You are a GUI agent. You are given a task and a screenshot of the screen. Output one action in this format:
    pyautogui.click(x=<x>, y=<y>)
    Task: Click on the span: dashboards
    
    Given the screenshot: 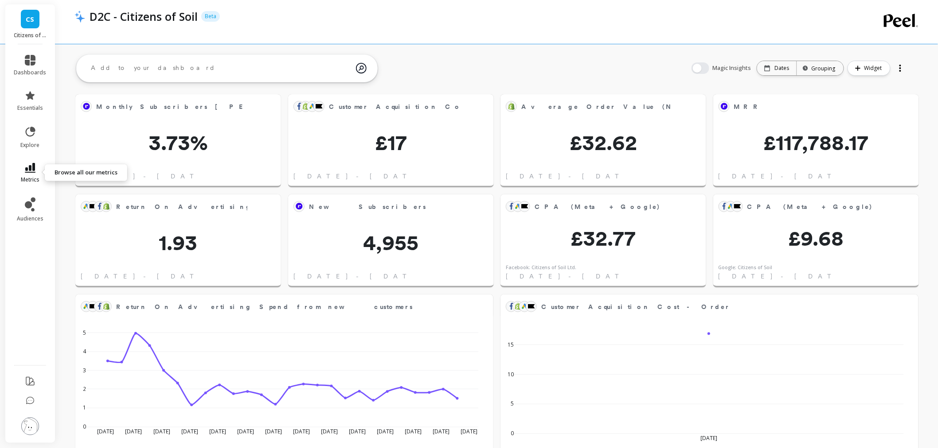 What is the action you would take?
    pyautogui.click(x=30, y=73)
    